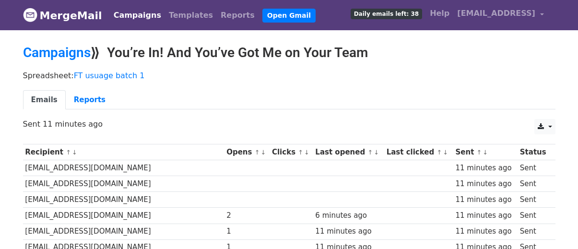 The height and width of the screenshot is (249, 578). What do you see at coordinates (289, 15) in the screenshot?
I see `a: Open Gmail` at bounding box center [289, 15].